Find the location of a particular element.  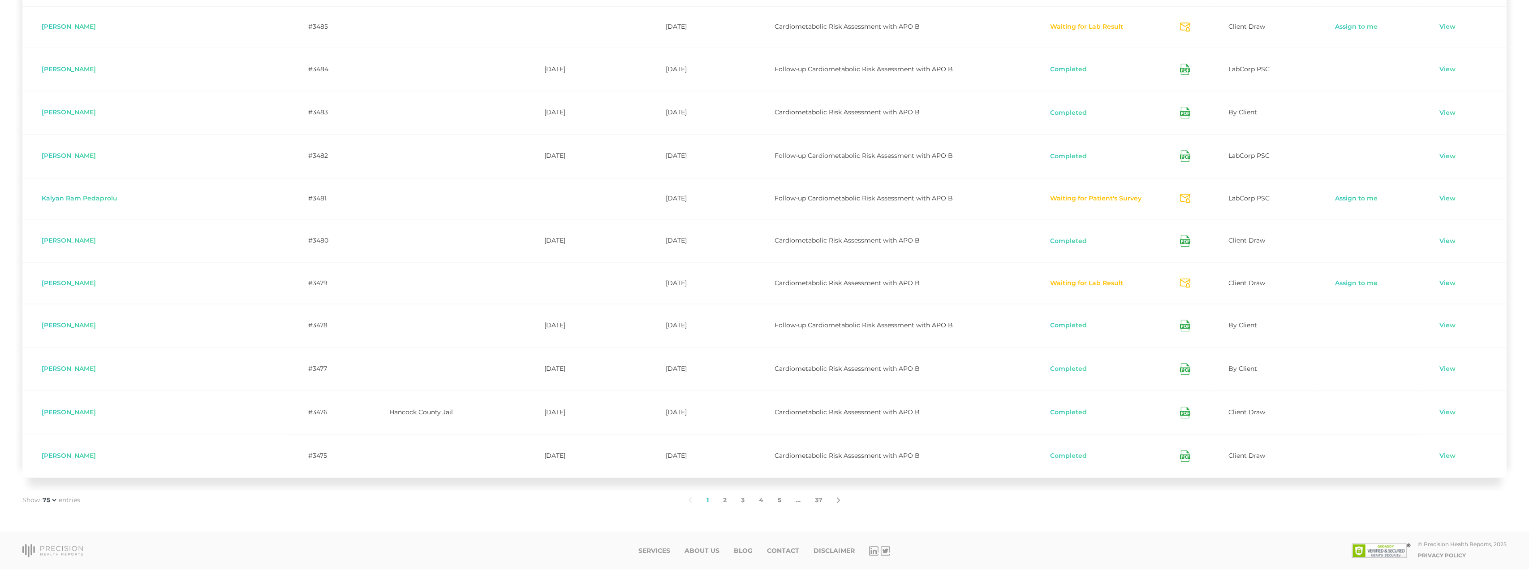

td: #3479 is located at coordinates (329, 283).